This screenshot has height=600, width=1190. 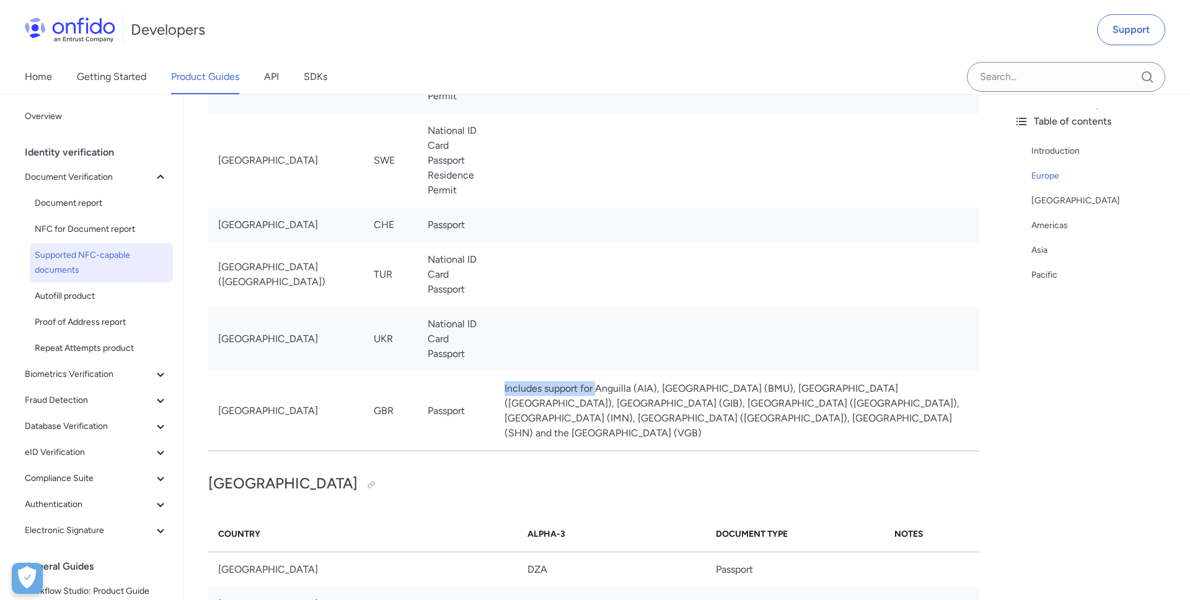 What do you see at coordinates (101, 296) in the screenshot?
I see `span: Autofill product` at bounding box center [101, 296].